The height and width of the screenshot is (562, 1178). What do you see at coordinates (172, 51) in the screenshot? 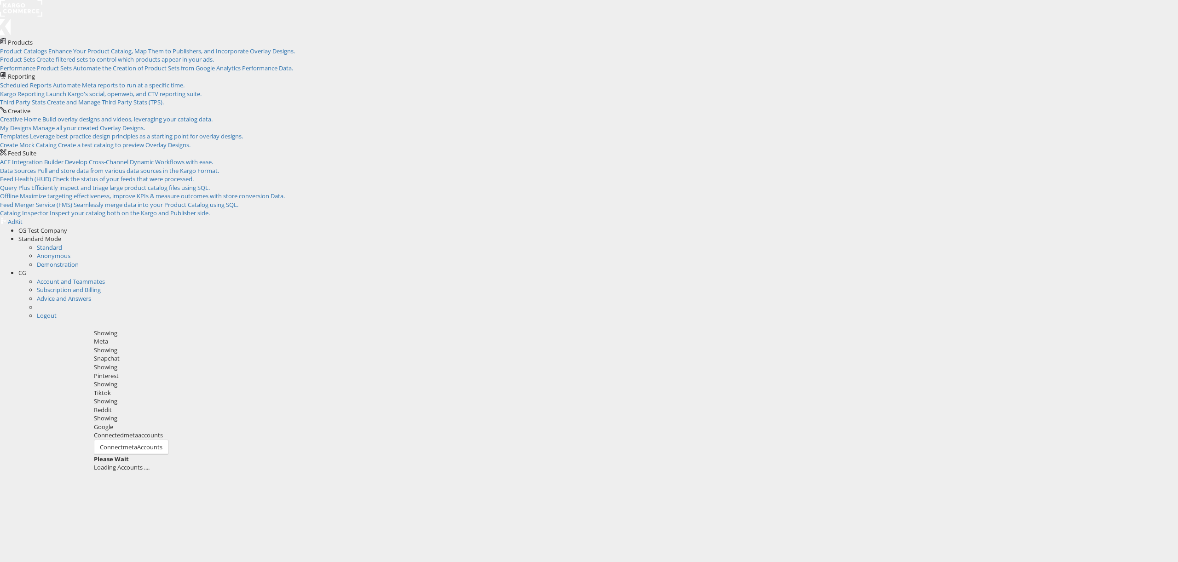
I see `span: Enhance Your Product Catalog, Map Them to Publishers, and Incorporate Overlay Designs.` at bounding box center [172, 51].